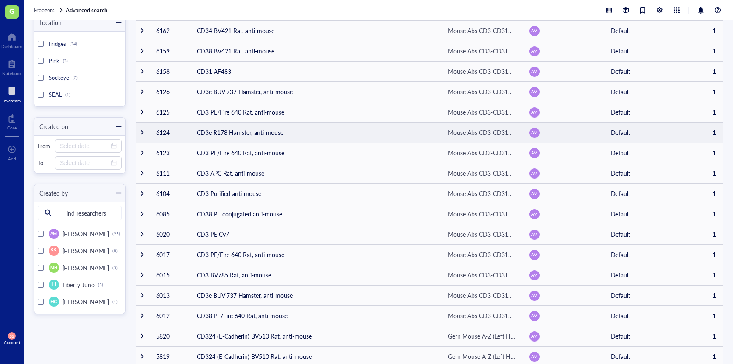  Describe the element at coordinates (115, 268) in the screenshot. I see `div: (3)` at that location.